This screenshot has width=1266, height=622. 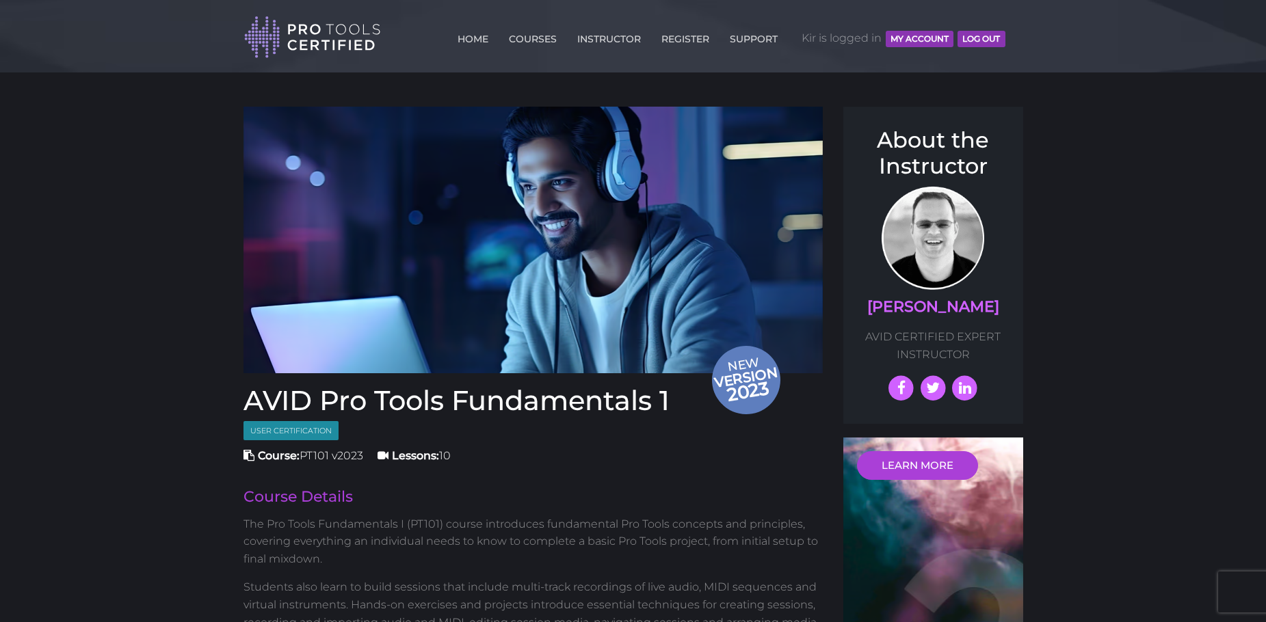 What do you see at coordinates (415, 455) in the screenshot?
I see `strong: Lessons:` at bounding box center [415, 455].